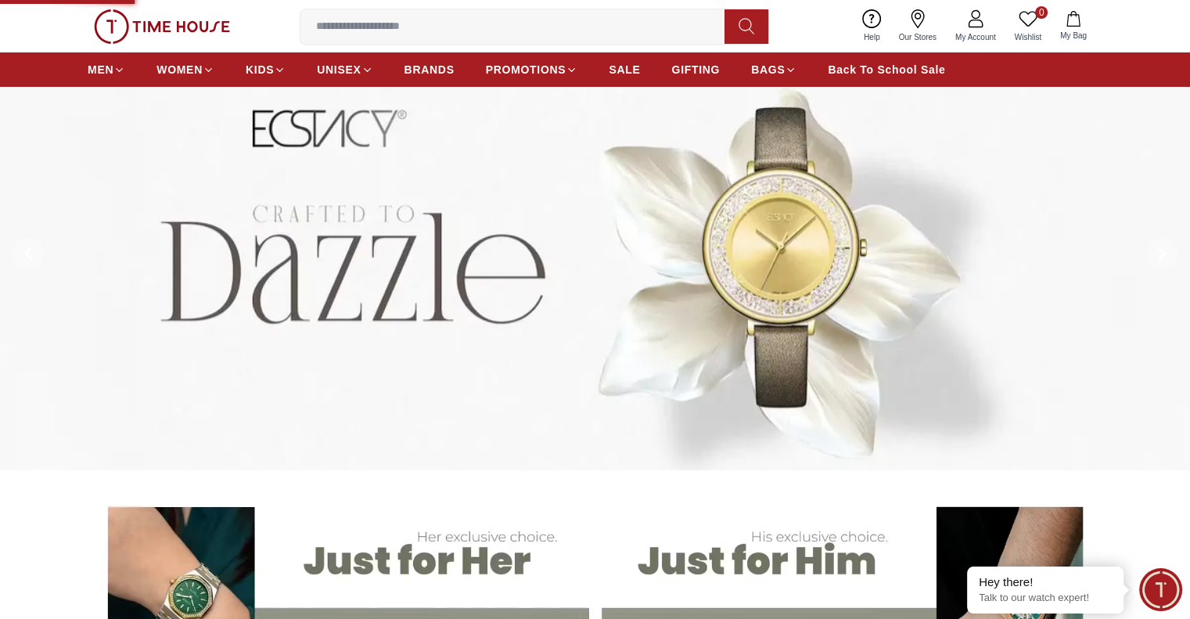  I want to click on a: Our Stores, so click(918, 26).